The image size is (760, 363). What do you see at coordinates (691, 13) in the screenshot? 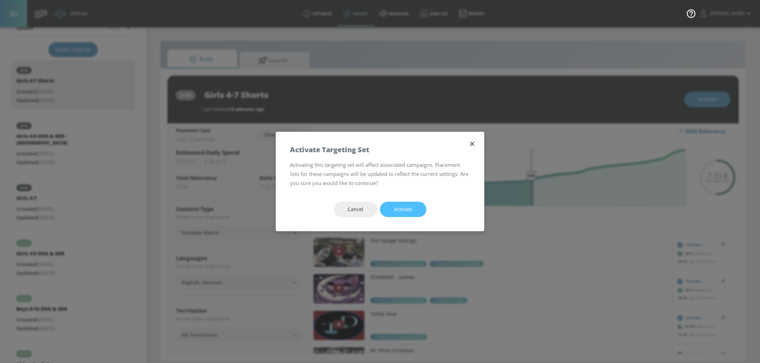
I see `button: Open Resource Center` at bounding box center [691, 13].